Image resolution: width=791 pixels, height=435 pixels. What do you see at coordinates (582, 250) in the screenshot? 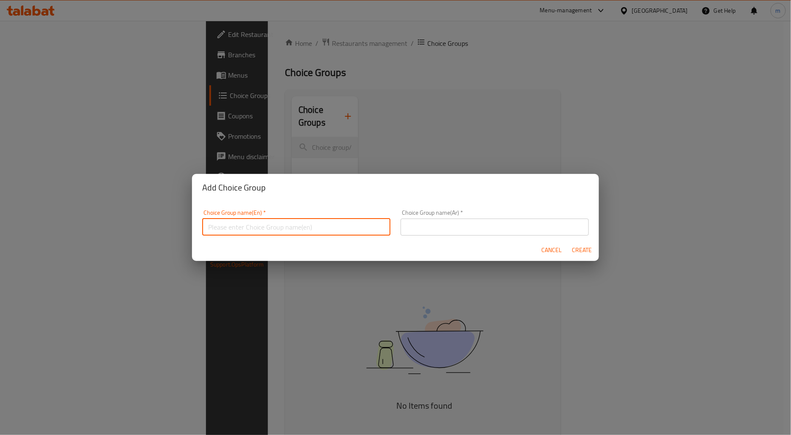
I see `button: Create` at bounding box center [582, 250].